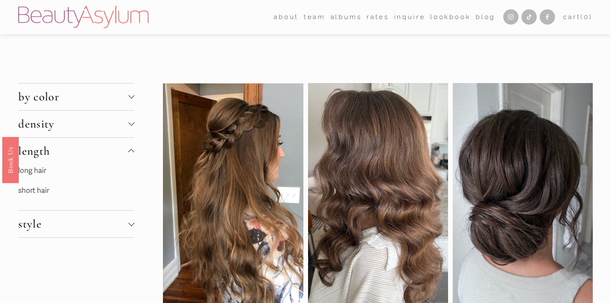  Describe the element at coordinates (286, 17) in the screenshot. I see `span: about` at that location.